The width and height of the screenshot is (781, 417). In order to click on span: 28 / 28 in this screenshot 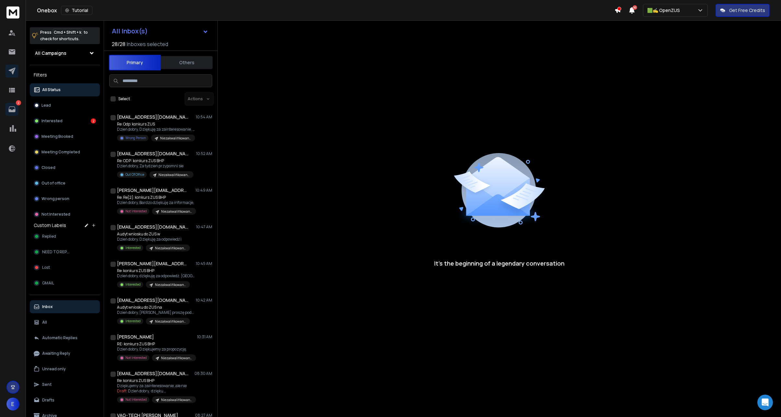, I will do `click(119, 44)`.